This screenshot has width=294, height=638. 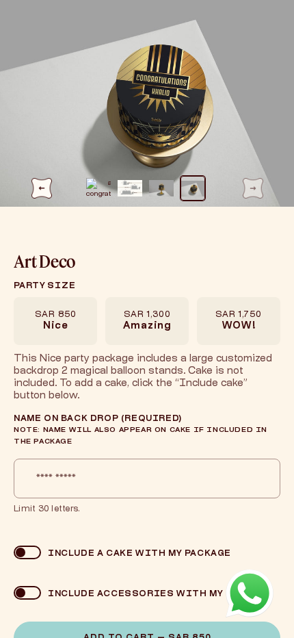 What do you see at coordinates (253, 188) in the screenshot?
I see `button: Slide right` at bounding box center [253, 188].